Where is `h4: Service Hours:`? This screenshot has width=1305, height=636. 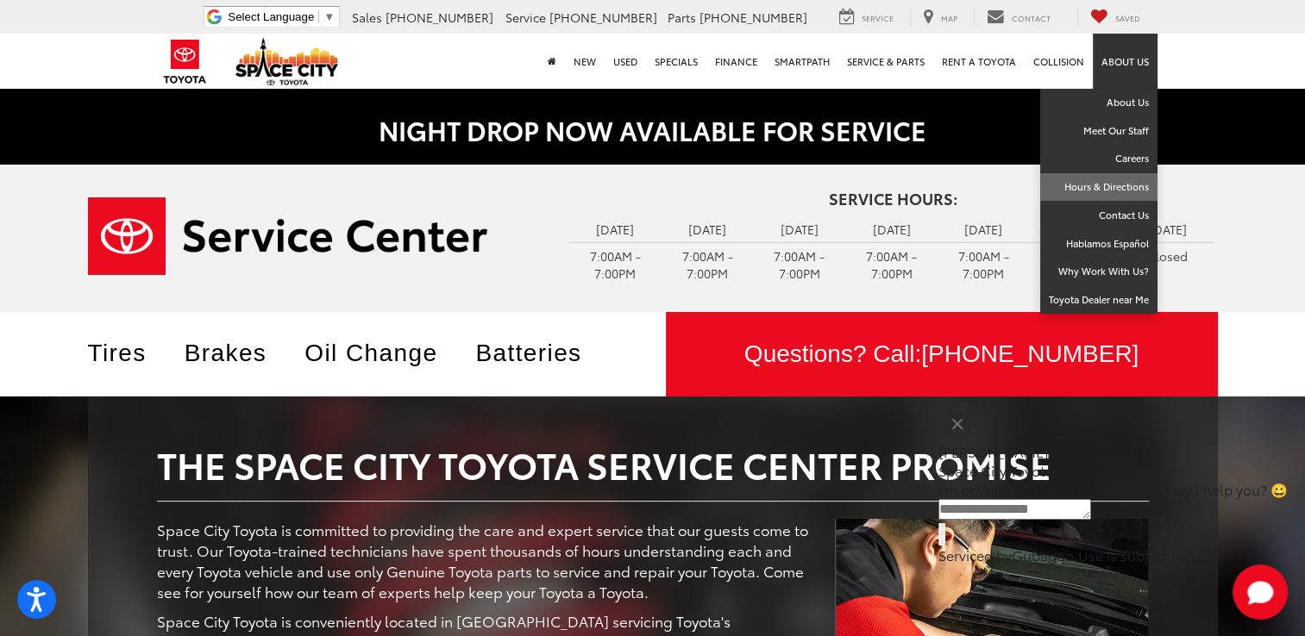 h4: Service Hours: is located at coordinates (893, 199).